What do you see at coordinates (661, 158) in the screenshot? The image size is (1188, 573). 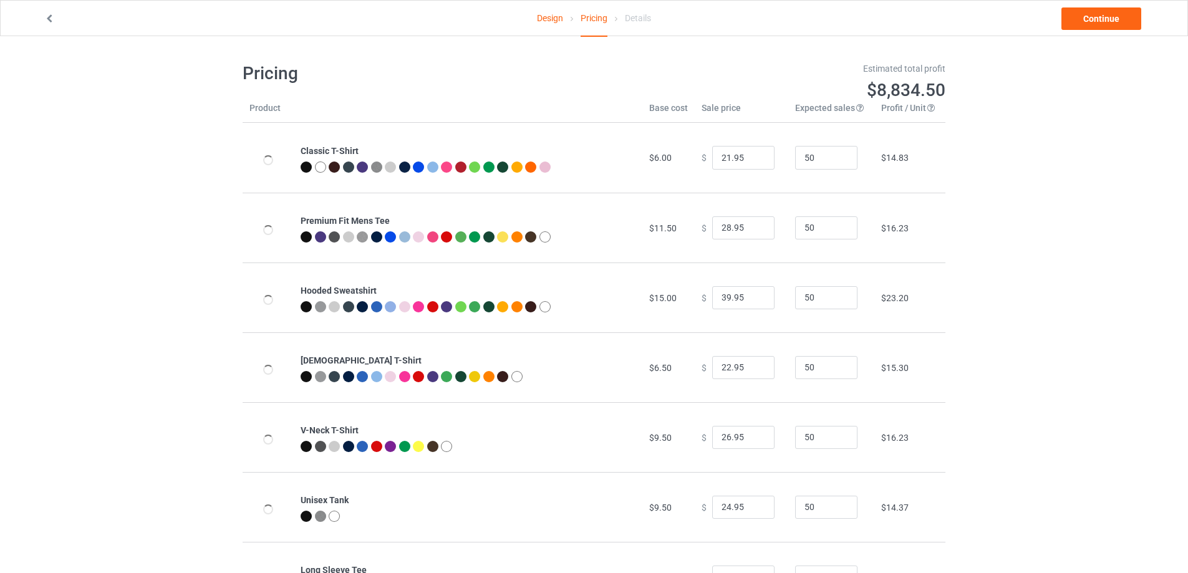 I see `span: $6.00` at bounding box center [661, 158].